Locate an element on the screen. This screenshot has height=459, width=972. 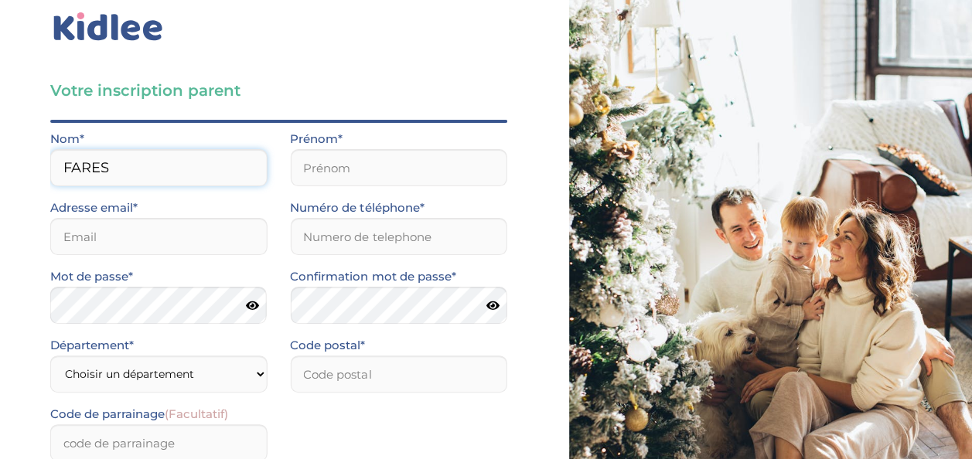
label: Adresse email* is located at coordinates (94, 208).